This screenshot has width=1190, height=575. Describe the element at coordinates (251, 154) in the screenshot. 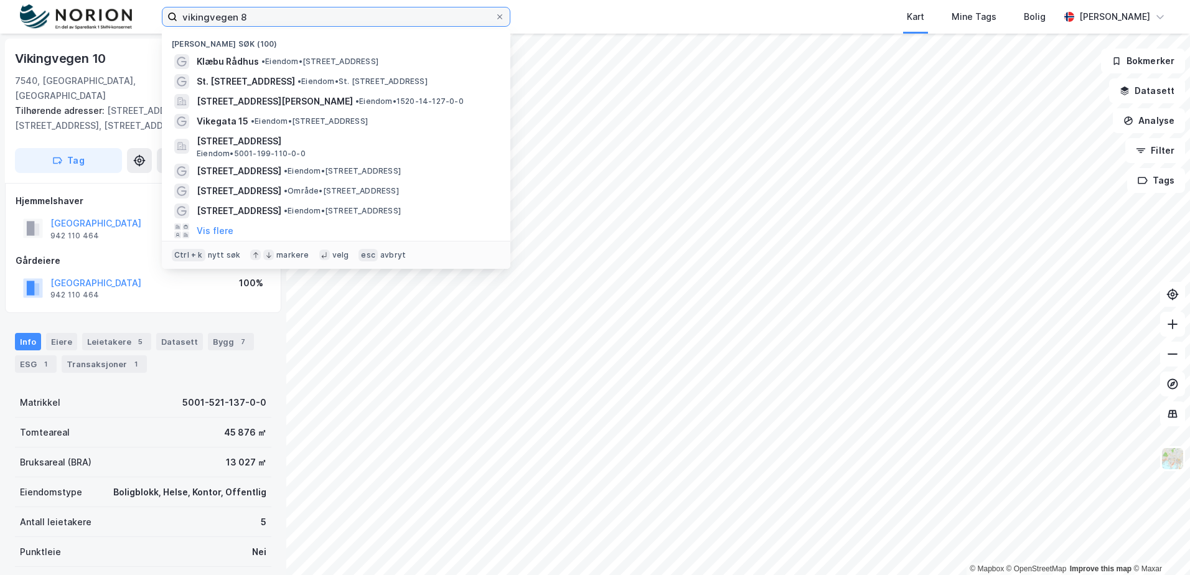

I see `span: Eiendom • 5001-199-110-0-0` at that location.